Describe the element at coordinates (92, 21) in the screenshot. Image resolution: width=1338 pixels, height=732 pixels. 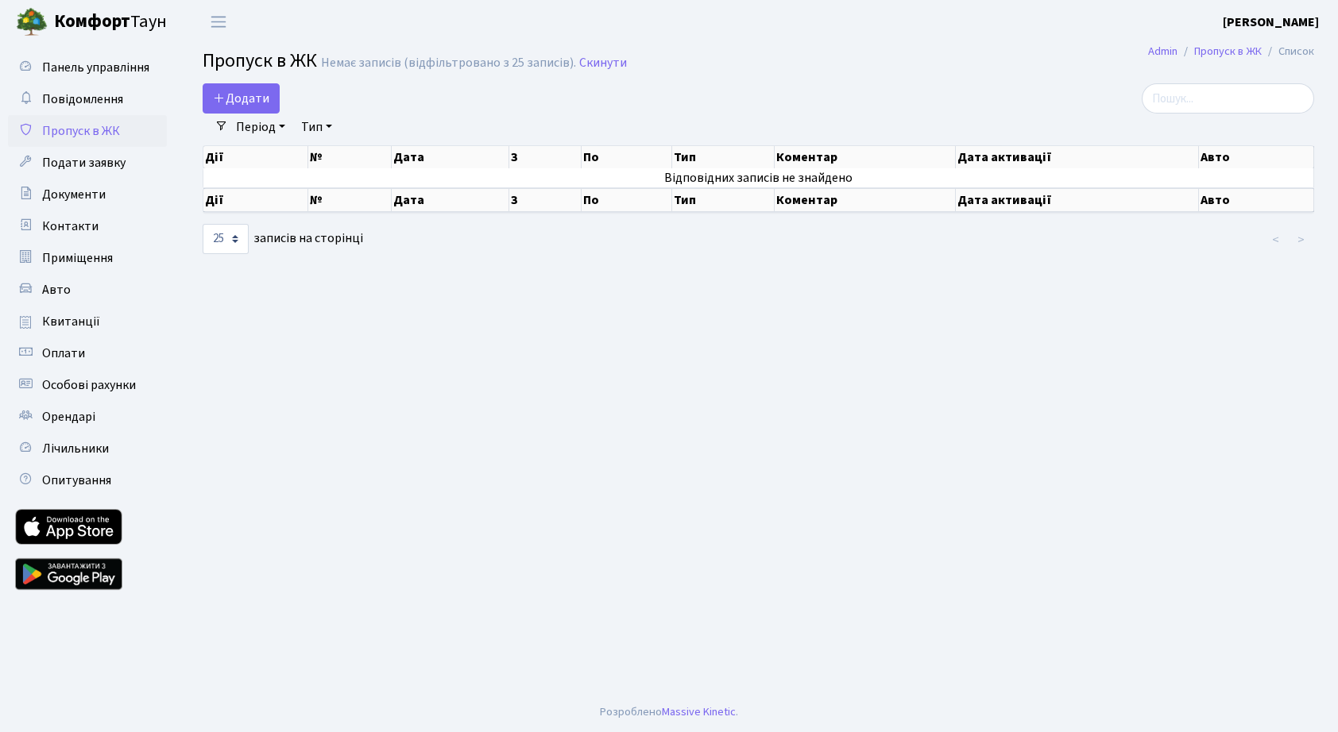
I see `b: Комфорт` at that location.